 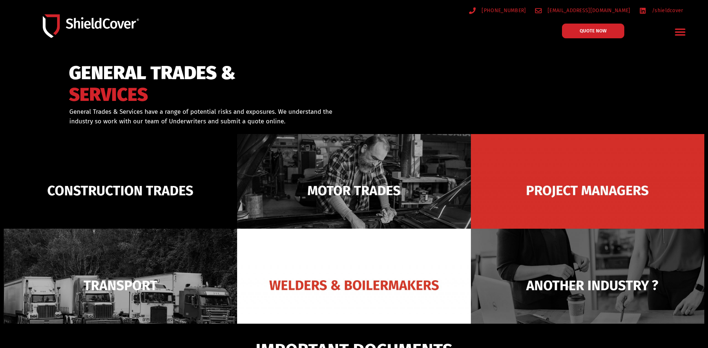 I want to click on p: General Trades & Services have a range of potential risks and exposures. We understand the indust..., so click(x=207, y=116).